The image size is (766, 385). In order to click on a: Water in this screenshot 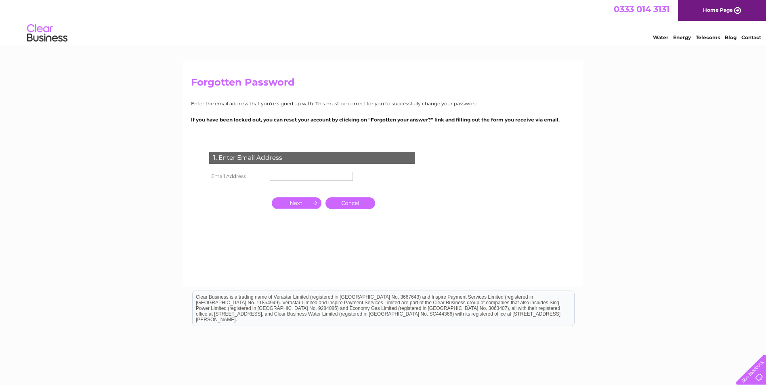, I will do `click(660, 37)`.